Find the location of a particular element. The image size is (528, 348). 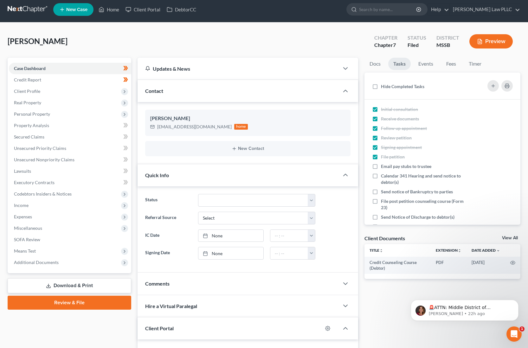

a: Tasks is located at coordinates (399, 64).